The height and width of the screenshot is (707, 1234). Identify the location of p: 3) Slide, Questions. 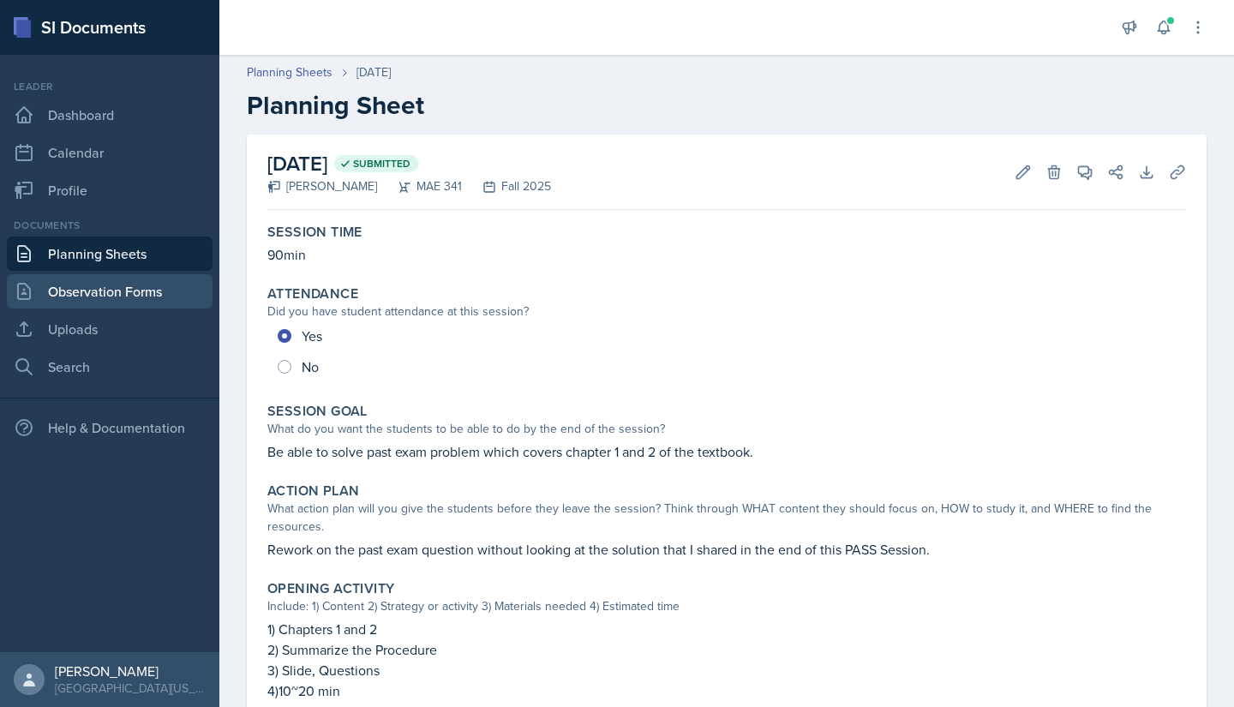
(726, 670).